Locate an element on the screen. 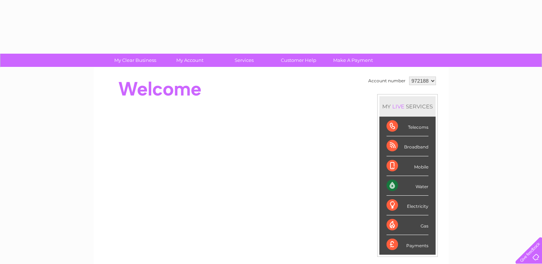 The height and width of the screenshot is (264, 542). a: Services is located at coordinates (244, 60).